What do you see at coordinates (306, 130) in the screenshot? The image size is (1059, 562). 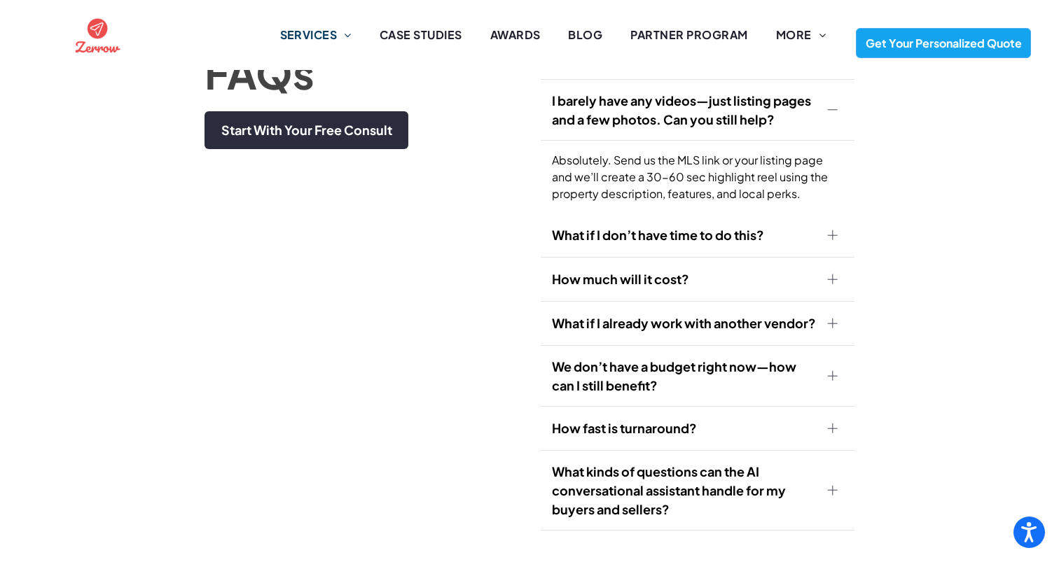 I see `a: Start With Your Free Consult` at bounding box center [306, 130].